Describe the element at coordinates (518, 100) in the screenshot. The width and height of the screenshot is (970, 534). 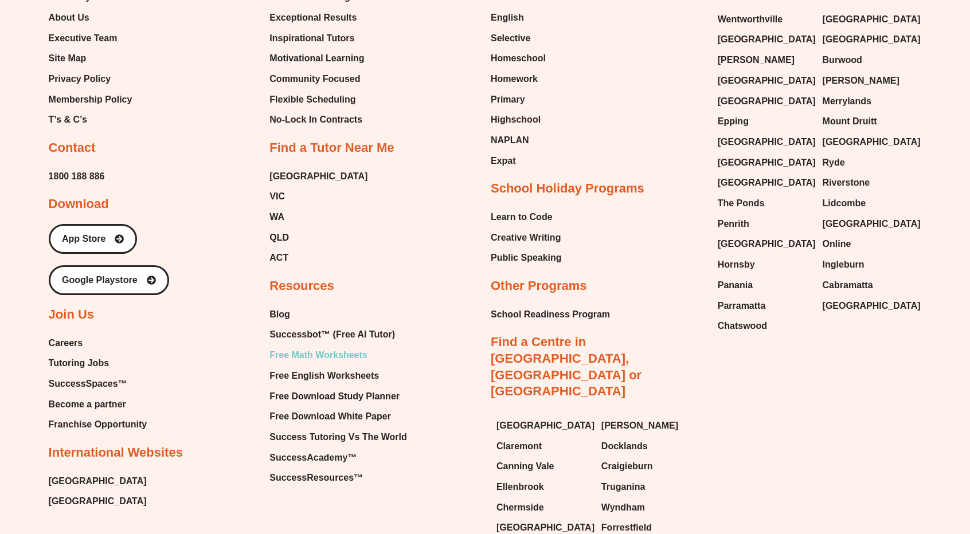
I see `a: Primary` at that location.